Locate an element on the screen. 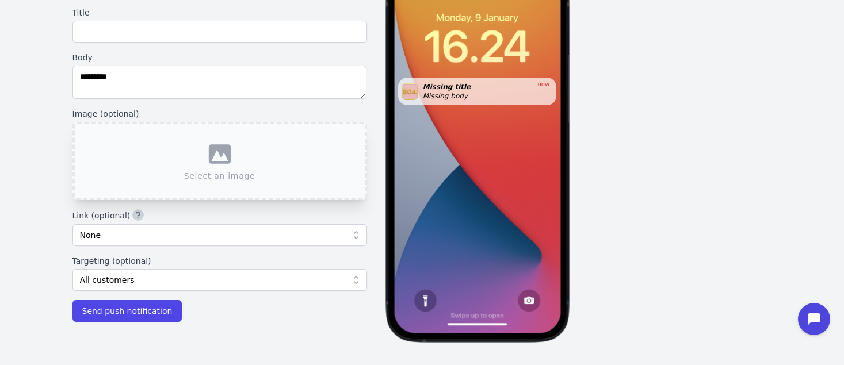 The height and width of the screenshot is (365, 844). label: Link (optional) is located at coordinates (220, 215).